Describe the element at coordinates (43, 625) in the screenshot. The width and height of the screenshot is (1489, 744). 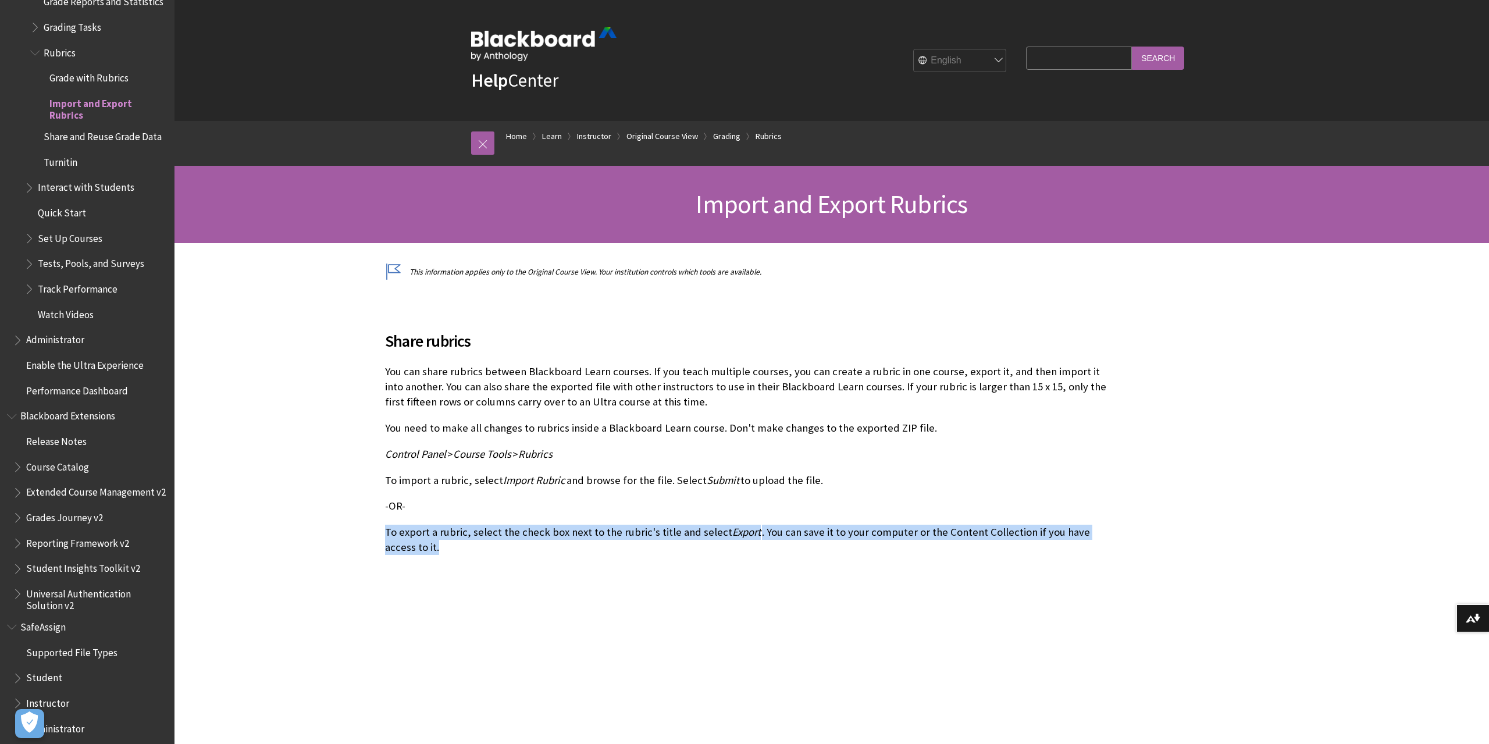
I see `span: SafeAssign` at that location.